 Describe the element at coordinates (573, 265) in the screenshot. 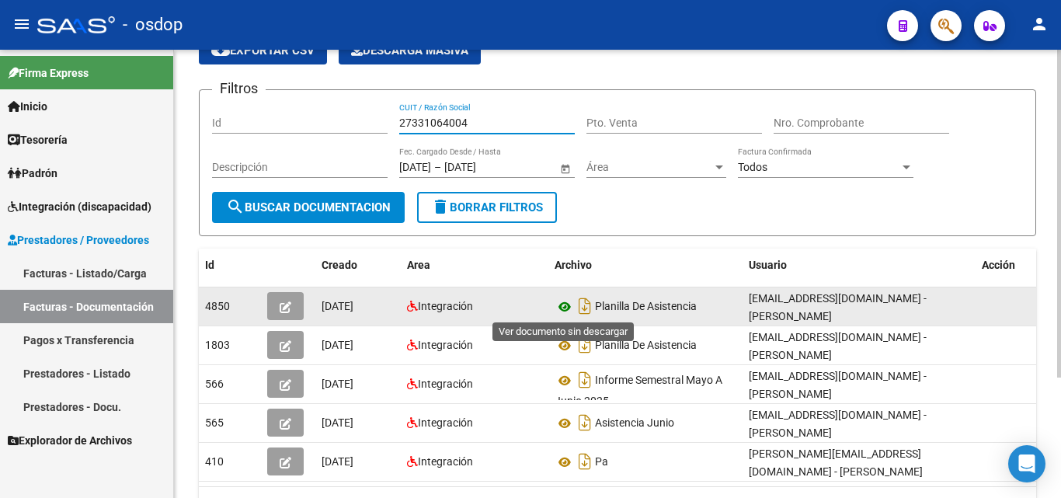

I see `span: Archivo` at that location.